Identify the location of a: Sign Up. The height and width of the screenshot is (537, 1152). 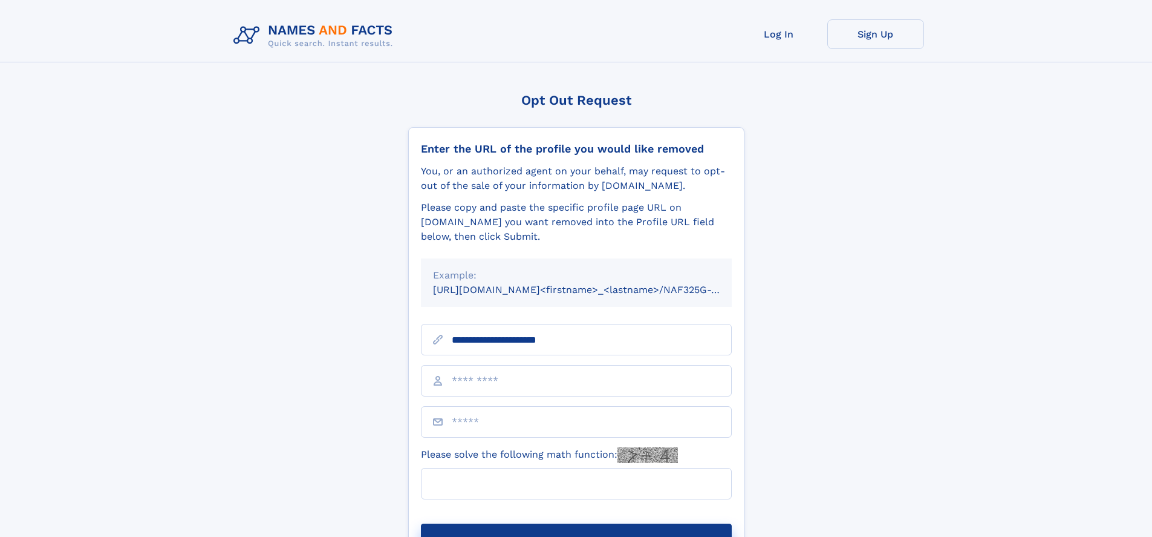
(876, 34).